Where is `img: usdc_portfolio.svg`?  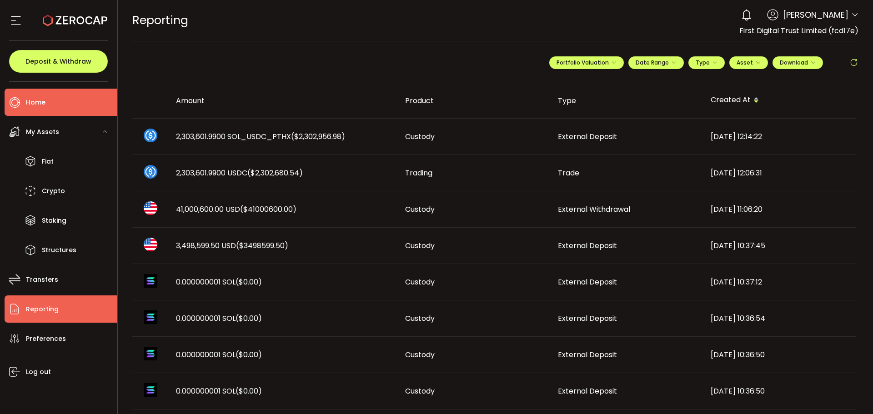 img: usdc_portfolio.svg is located at coordinates (150, 172).